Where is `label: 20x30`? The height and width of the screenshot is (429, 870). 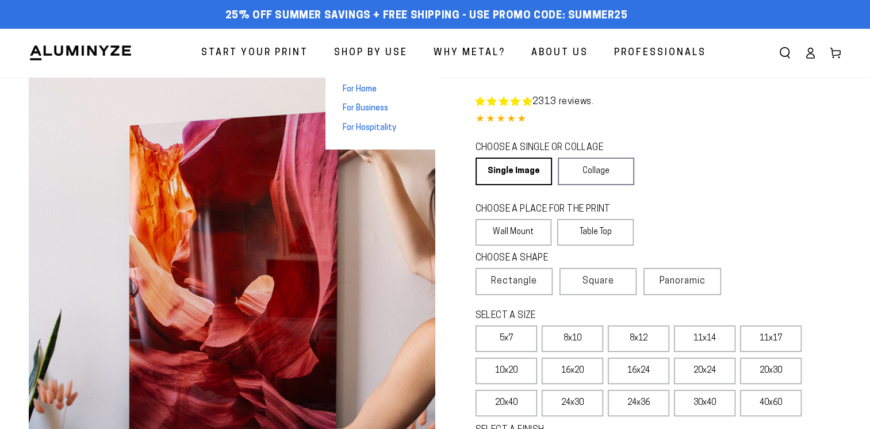 label: 20x30 is located at coordinates (770, 371).